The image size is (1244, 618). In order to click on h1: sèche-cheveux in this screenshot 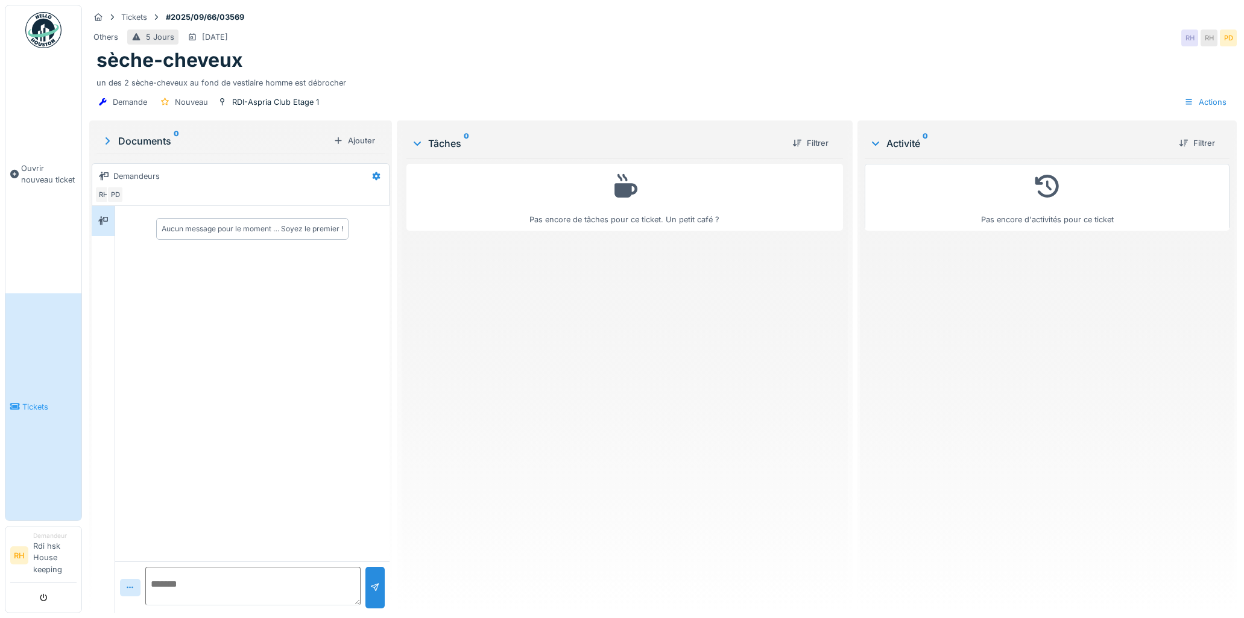, I will do `click(169, 60)`.